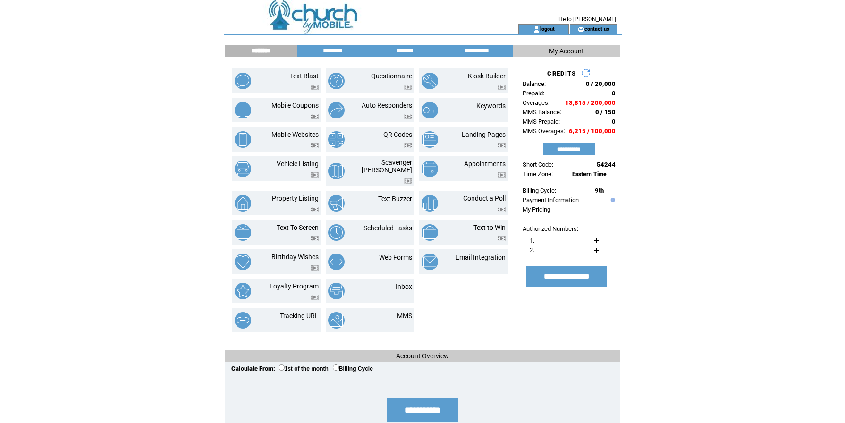  Describe the element at coordinates (487, 76) in the screenshot. I see `a: Kiosk Builder` at that location.